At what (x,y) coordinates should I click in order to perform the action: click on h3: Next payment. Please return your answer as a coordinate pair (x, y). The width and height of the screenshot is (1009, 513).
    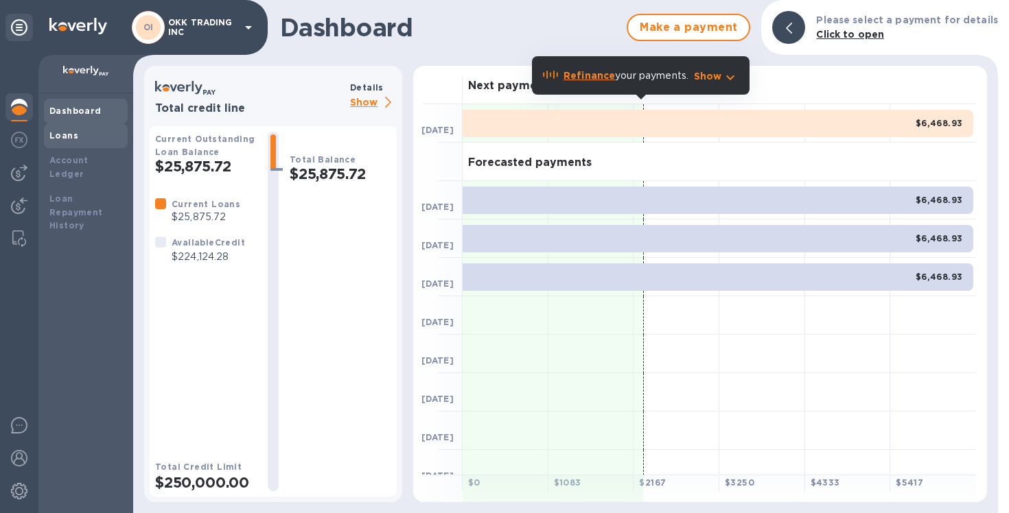
    Looking at the image, I should click on (508, 86).